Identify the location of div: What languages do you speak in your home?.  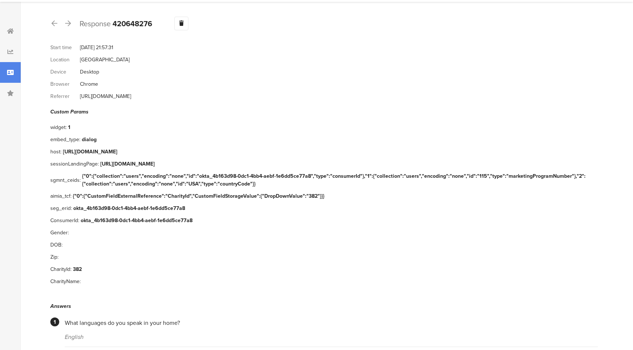
(331, 323).